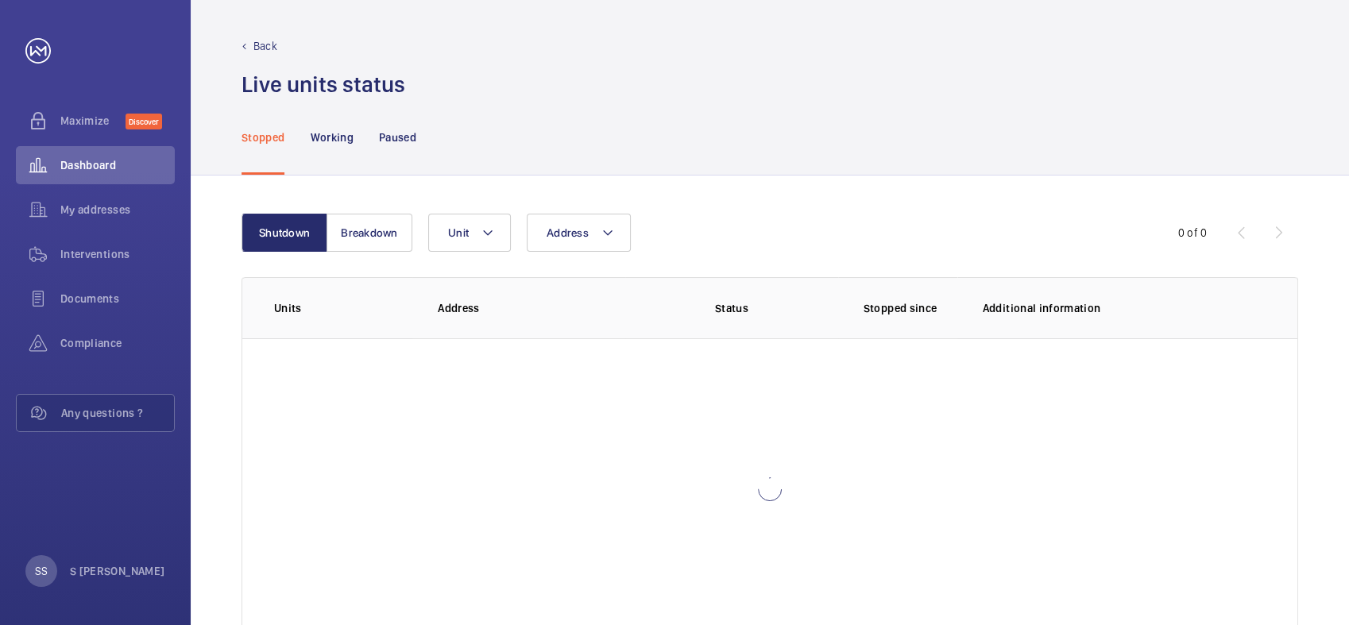  What do you see at coordinates (579, 233) in the screenshot?
I see `button: Address` at bounding box center [579, 233].